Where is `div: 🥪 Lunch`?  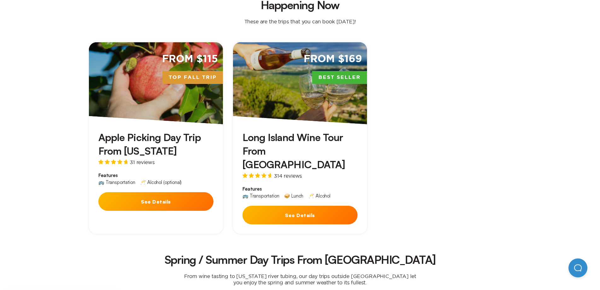 div: 🥪 Lunch is located at coordinates (293, 195).